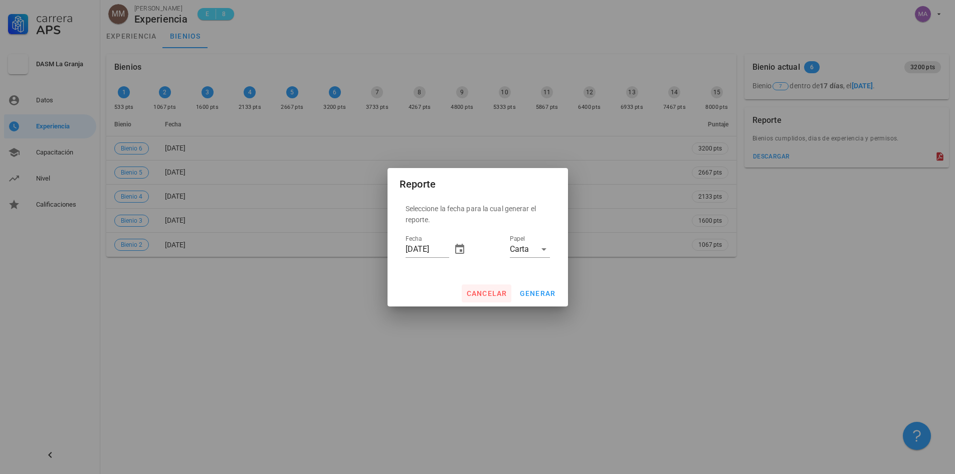 The width and height of the screenshot is (955, 474). Describe the element at coordinates (486, 293) in the screenshot. I see `button: cancelar` at that location.